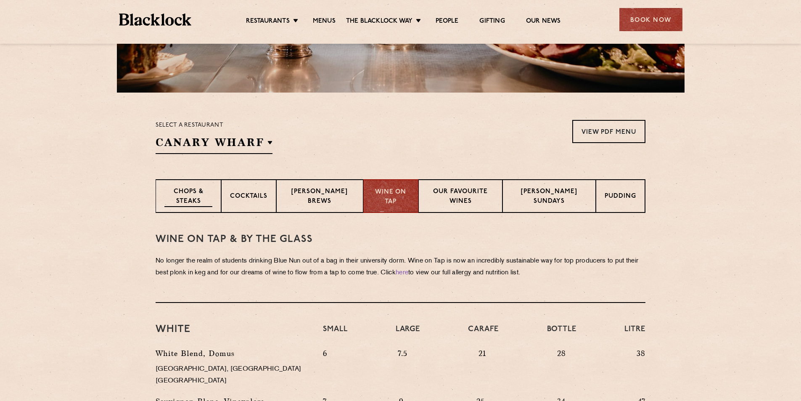  What do you see at coordinates (188, 197) in the screenshot?
I see `p: Chops & Steaks` at bounding box center [188, 197].